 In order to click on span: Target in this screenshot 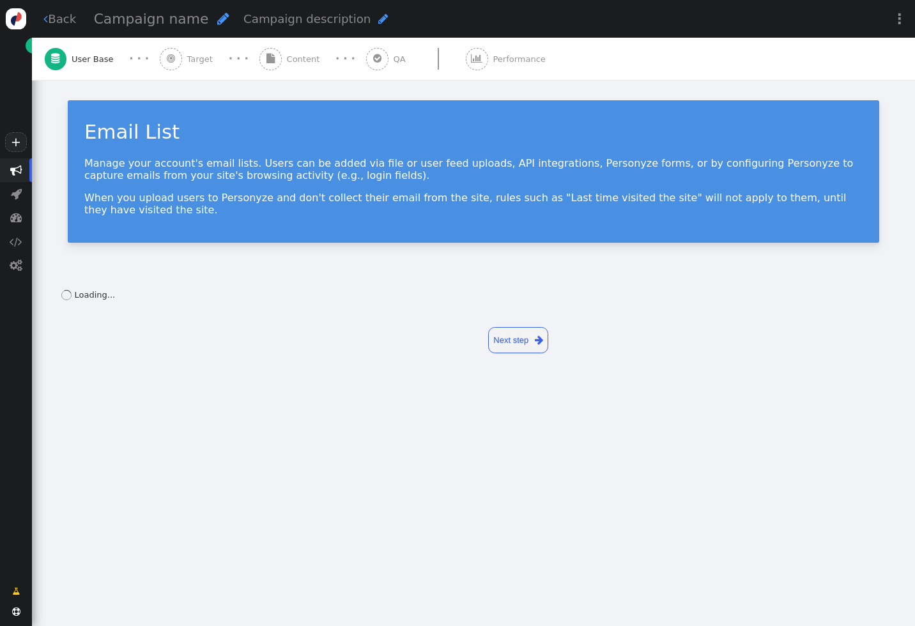, I will do `click(202, 59)`.